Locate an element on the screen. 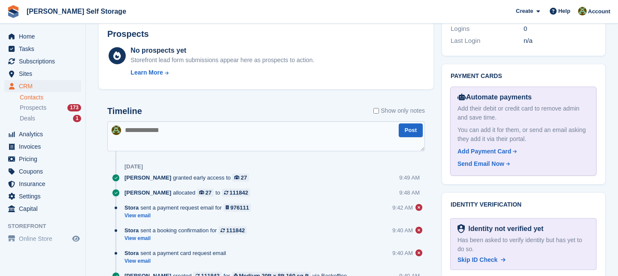 The height and width of the screenshot is (276, 618). div: Storefront lead form submissions appear here as prospects to action. is located at coordinates (222, 60).